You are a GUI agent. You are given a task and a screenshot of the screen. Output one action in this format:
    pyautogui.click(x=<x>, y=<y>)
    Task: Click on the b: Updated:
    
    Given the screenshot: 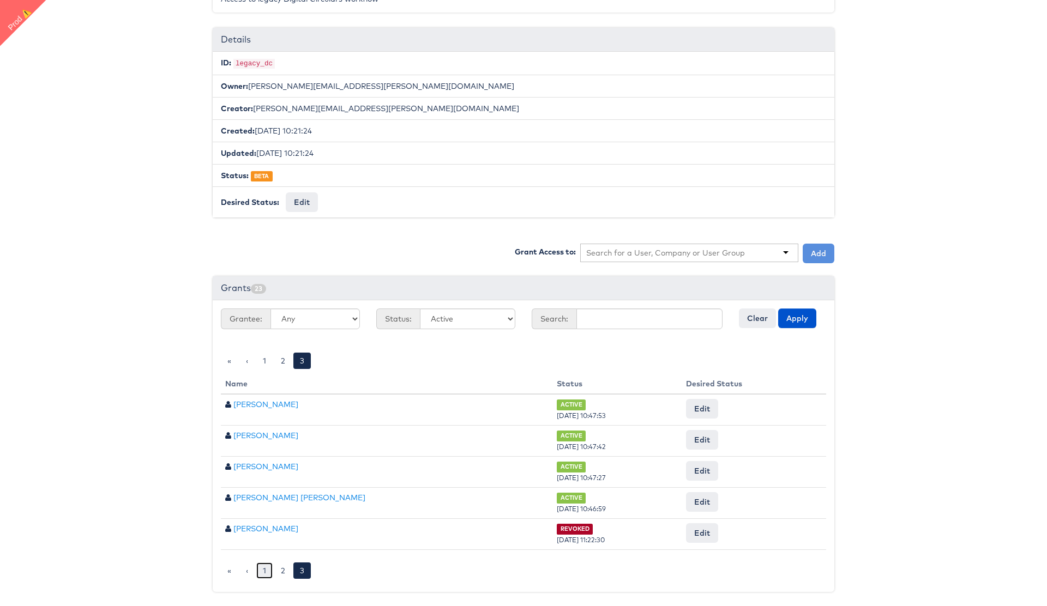 What is the action you would take?
    pyautogui.click(x=238, y=153)
    